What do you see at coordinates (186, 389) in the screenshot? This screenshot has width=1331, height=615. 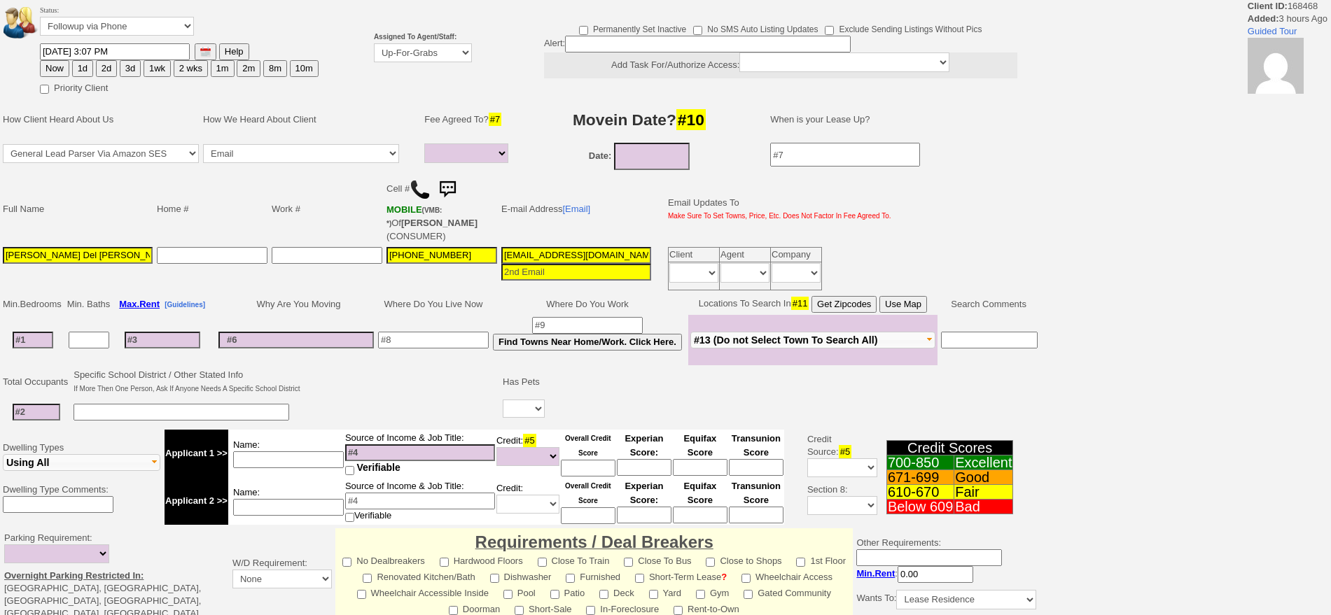 I see `font: If More Then One Person, Ask If Anyone Needs A Specific School District` at bounding box center [186, 389].